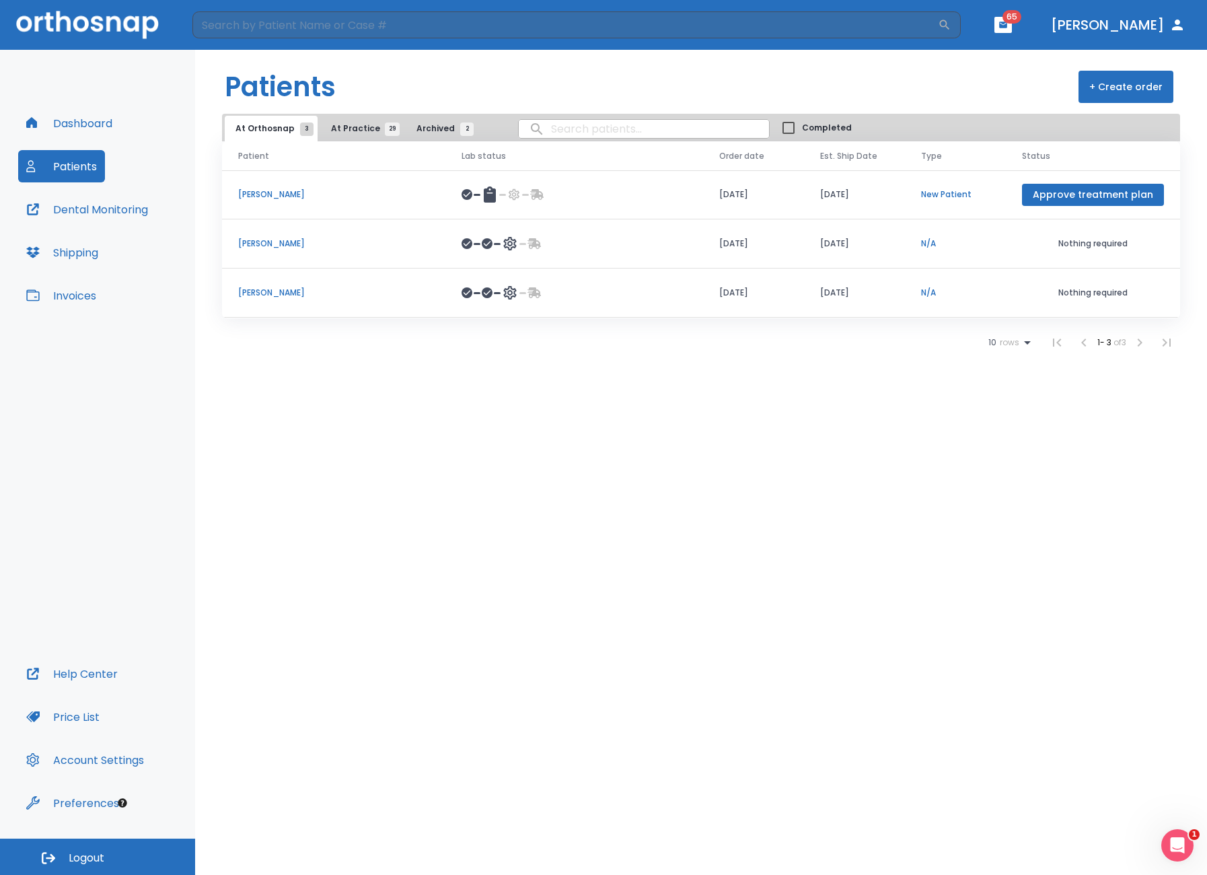 Image resolution: width=1207 pixels, height=875 pixels. Describe the element at coordinates (61, 295) in the screenshot. I see `a: Invoices` at that location.